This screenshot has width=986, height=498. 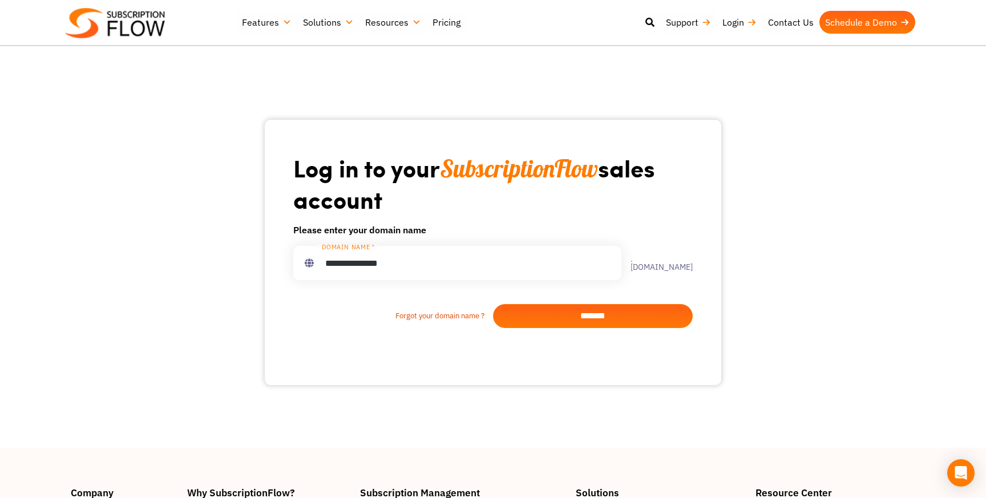 What do you see at coordinates (115, 23) in the screenshot?
I see `img: Subscriptionflow` at bounding box center [115, 23].